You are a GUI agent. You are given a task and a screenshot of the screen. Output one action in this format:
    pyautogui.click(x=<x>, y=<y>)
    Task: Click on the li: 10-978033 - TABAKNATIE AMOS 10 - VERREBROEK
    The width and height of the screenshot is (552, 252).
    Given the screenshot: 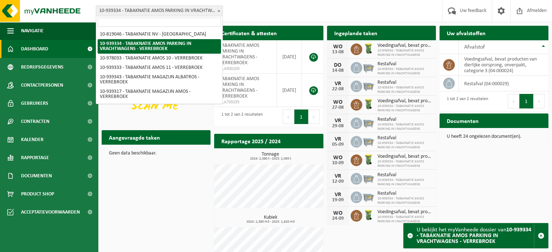 What is the action you would take?
    pyautogui.click(x=159, y=58)
    